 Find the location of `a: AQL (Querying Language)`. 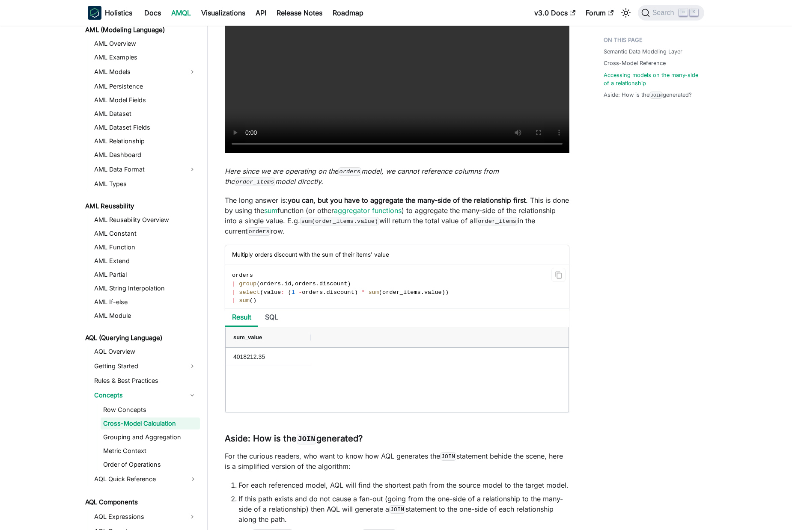

a: AQL (Querying Language) is located at coordinates (141, 338).